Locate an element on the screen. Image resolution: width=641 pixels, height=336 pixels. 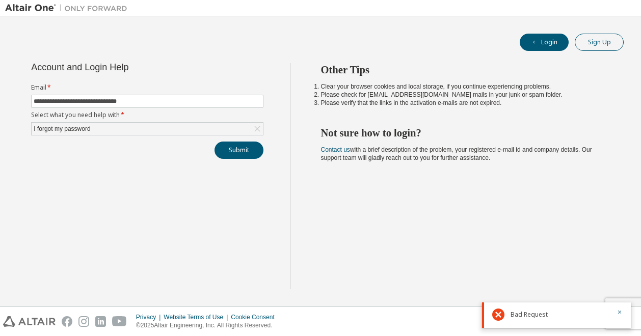
span: Bad Request is located at coordinates (529, 315).